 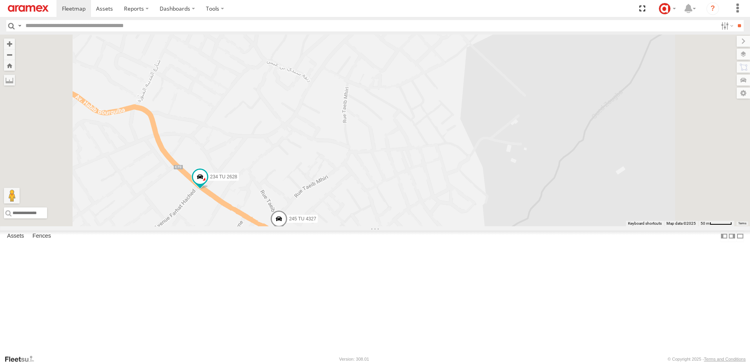 What do you see at coordinates (707, 359) in the screenshot?
I see `div: © Copyright 2025 -` at bounding box center [707, 359].